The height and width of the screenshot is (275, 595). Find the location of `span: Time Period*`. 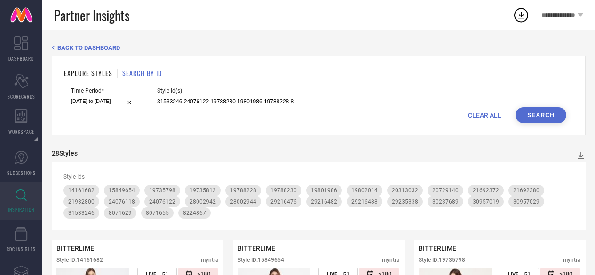

span: Time Period* is located at coordinates (103, 91).